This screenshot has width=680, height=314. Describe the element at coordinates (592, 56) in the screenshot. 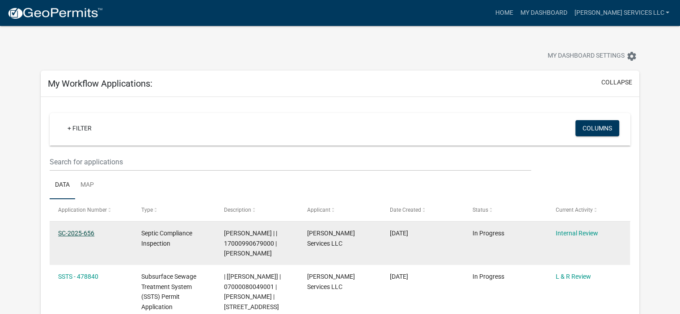

I see `button: My Dashboard Settingssettings` at that location.